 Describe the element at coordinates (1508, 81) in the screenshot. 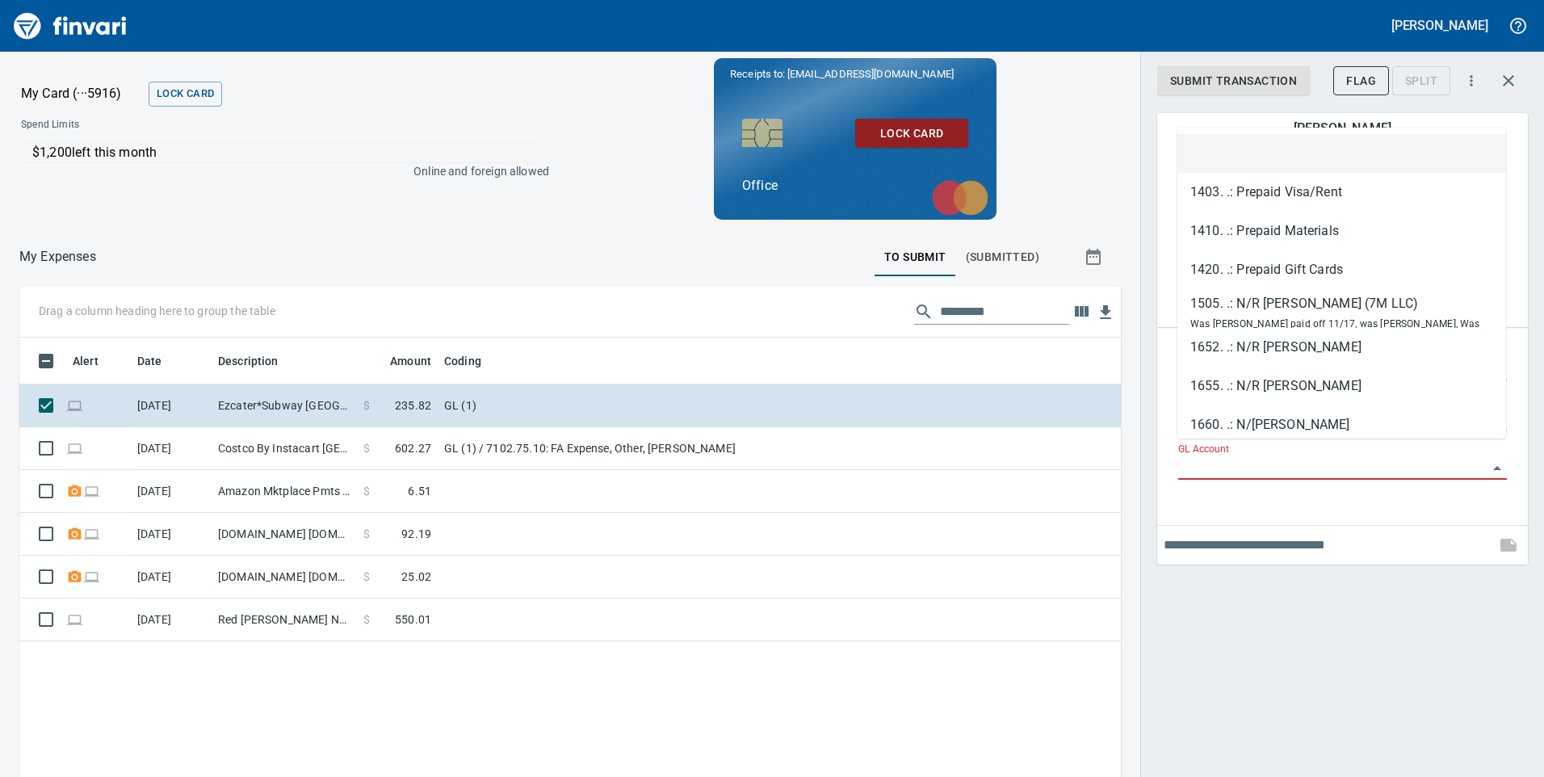

I see `button: Close transaction` at that location.